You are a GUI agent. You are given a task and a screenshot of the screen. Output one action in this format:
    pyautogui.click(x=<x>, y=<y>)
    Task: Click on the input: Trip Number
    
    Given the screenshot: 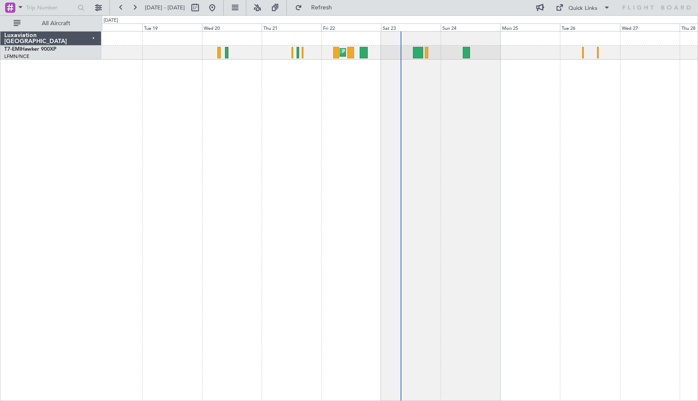 What is the action you would take?
    pyautogui.click(x=50, y=8)
    